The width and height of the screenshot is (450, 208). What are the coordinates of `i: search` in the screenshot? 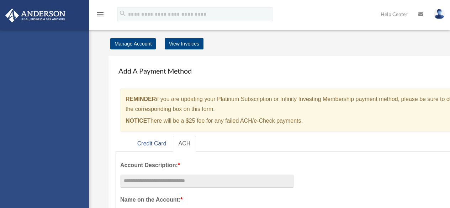 It's located at (123, 14).